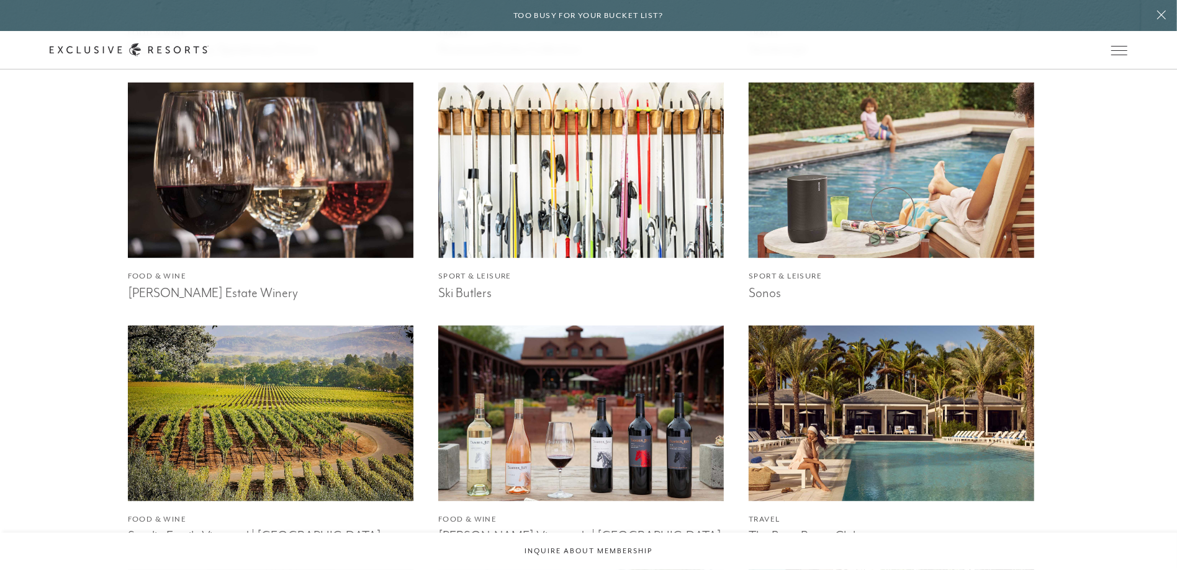  What do you see at coordinates (271, 435) in the screenshot?
I see `article: Learn More About Staglin Family Vineyard | Napa Valley` at bounding box center [271, 435].